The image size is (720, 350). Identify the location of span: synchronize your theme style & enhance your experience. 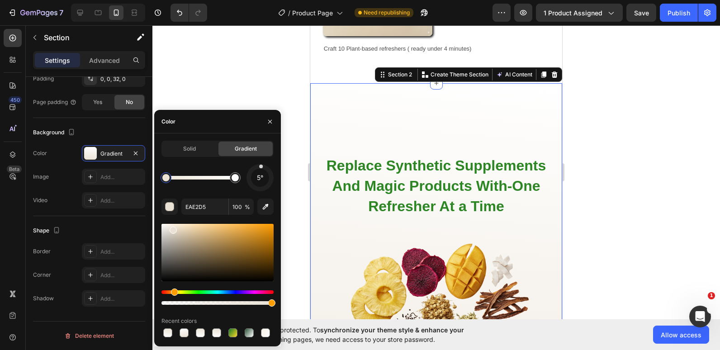
(337, 335).